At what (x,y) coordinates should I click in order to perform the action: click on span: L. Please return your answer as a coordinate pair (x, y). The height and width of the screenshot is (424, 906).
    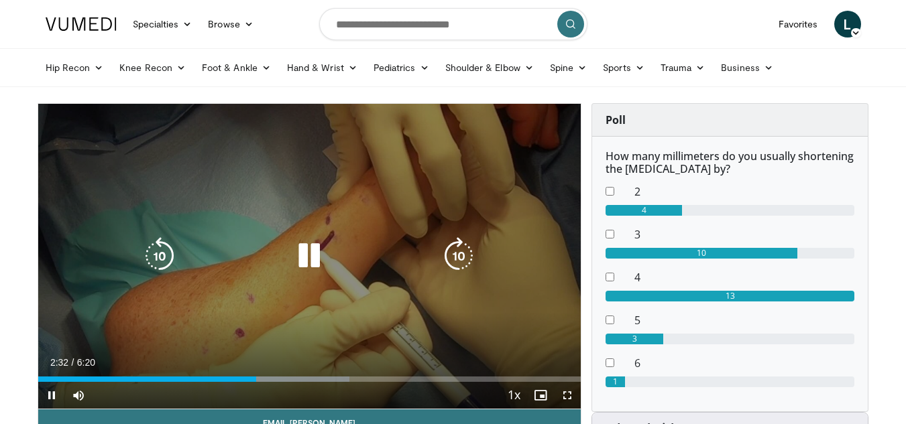
    Looking at the image, I should click on (847, 24).